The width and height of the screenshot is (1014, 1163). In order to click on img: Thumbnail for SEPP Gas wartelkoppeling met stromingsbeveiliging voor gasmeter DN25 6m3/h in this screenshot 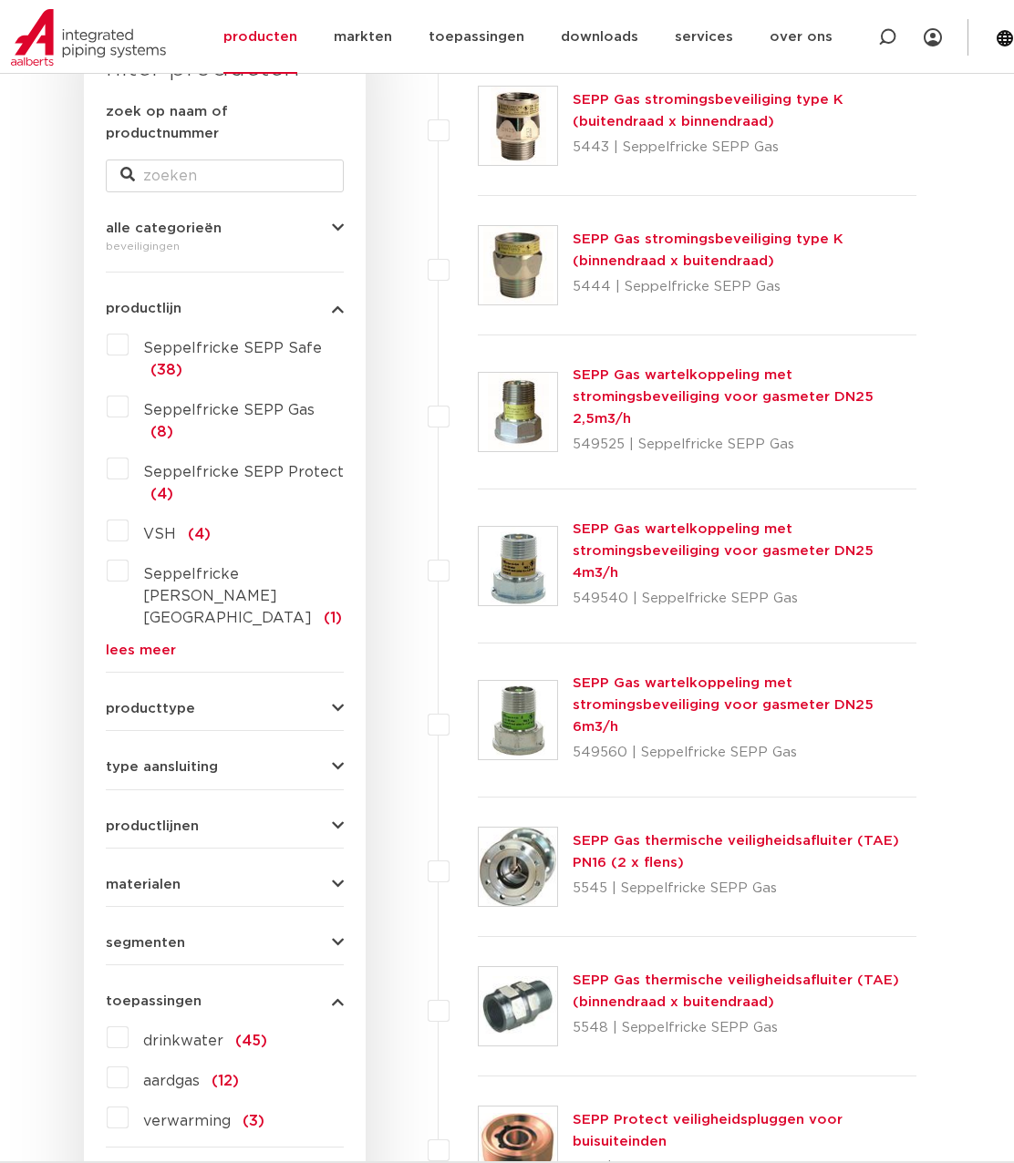, I will do `click(518, 720)`.